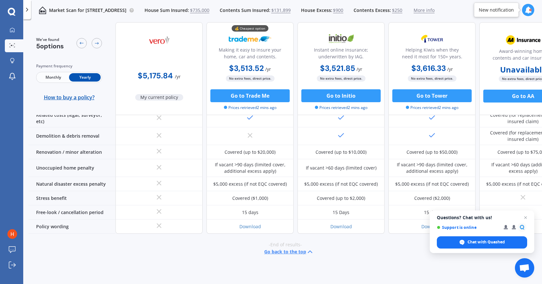  Describe the element at coordinates (424, 10) in the screenshot. I see `span: More info` at that location.